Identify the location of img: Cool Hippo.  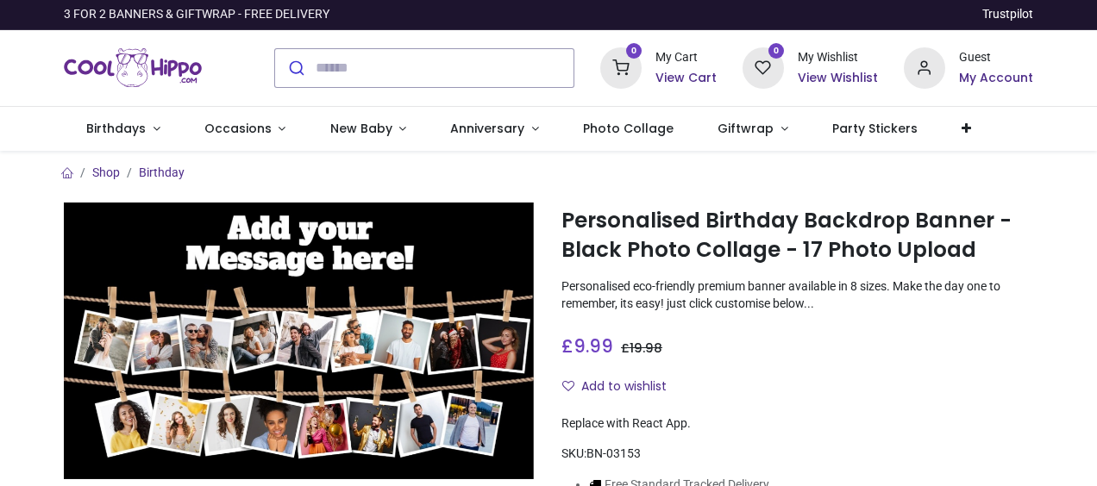
(133, 68).